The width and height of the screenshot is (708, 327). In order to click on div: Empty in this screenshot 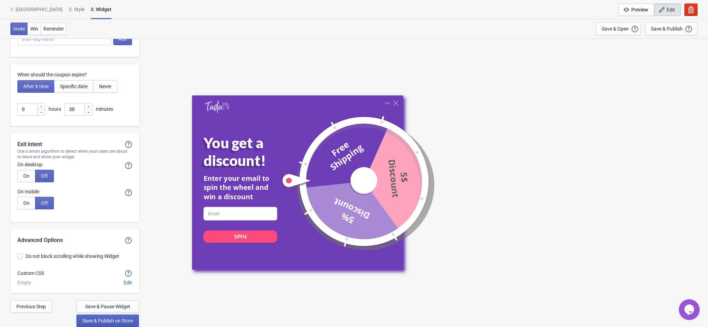, I will do `click(24, 283)`.